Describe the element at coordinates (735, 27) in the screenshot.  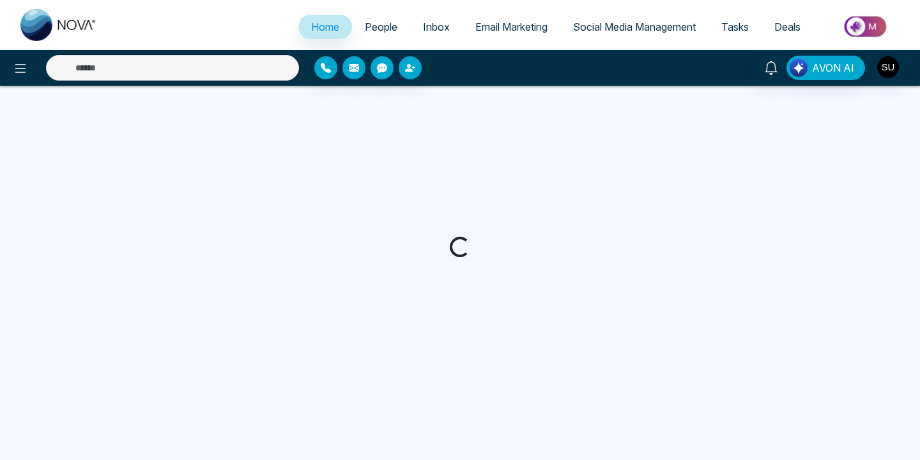
I see `a: Tasks` at that location.